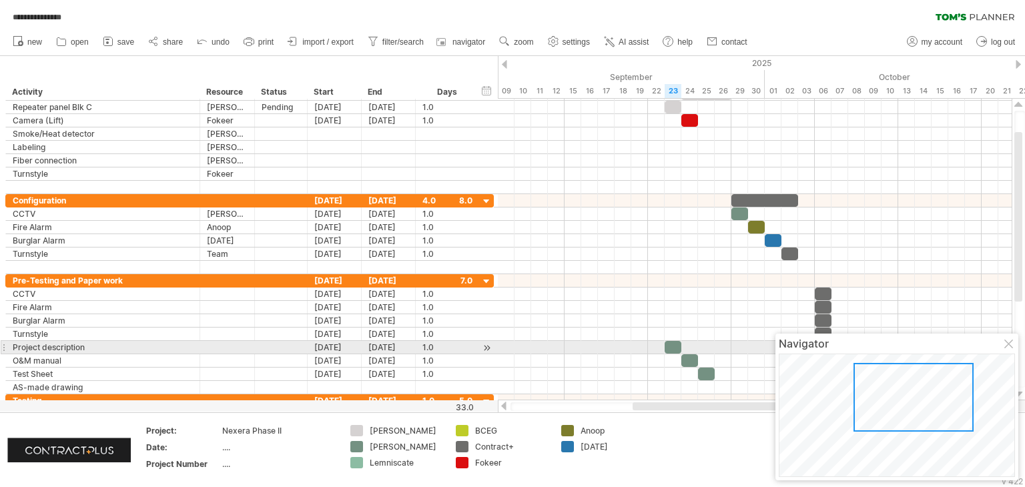  What do you see at coordinates (403, 42) in the screenshot?
I see `span: filter/search` at bounding box center [403, 42].